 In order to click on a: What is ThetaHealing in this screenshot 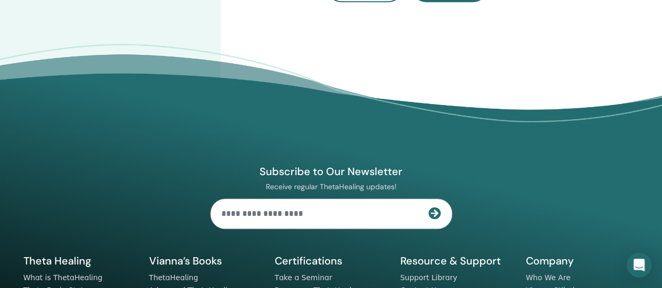, I will do `click(63, 278)`.